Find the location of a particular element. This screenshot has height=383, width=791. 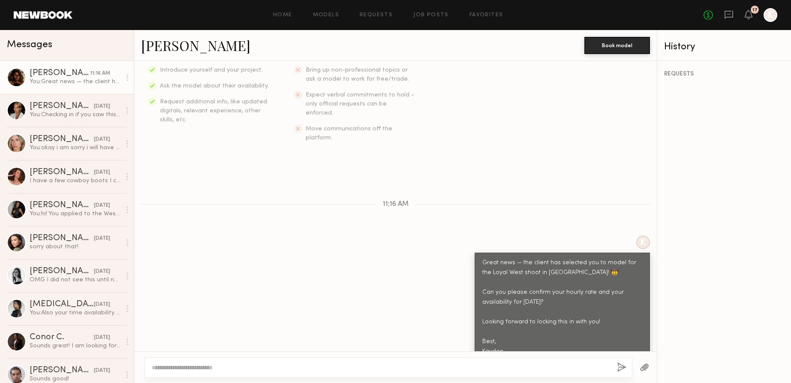

span: Request additional info, like updated digitals, relevant experience, other skills, etc. is located at coordinates (213, 111).